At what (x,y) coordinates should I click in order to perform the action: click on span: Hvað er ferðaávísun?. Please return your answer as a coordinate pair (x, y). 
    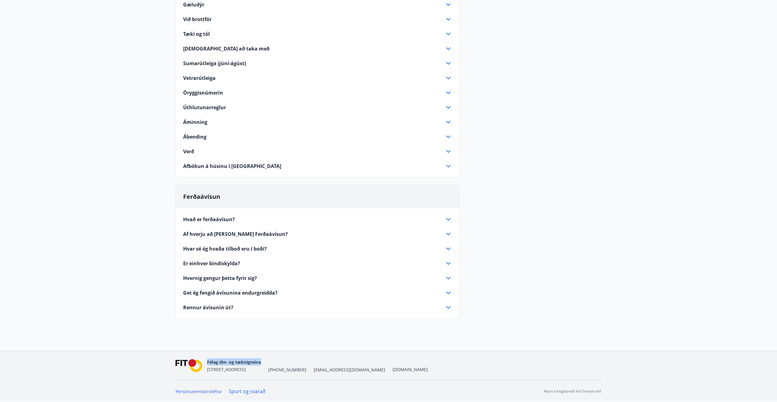
    Looking at the image, I should click on (209, 219).